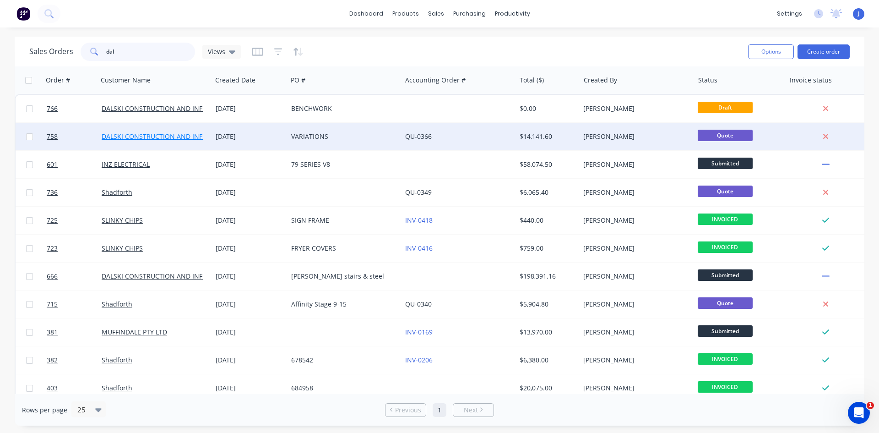 This screenshot has width=879, height=433. What do you see at coordinates (823, 52) in the screenshot?
I see `button: Create order` at bounding box center [823, 52].